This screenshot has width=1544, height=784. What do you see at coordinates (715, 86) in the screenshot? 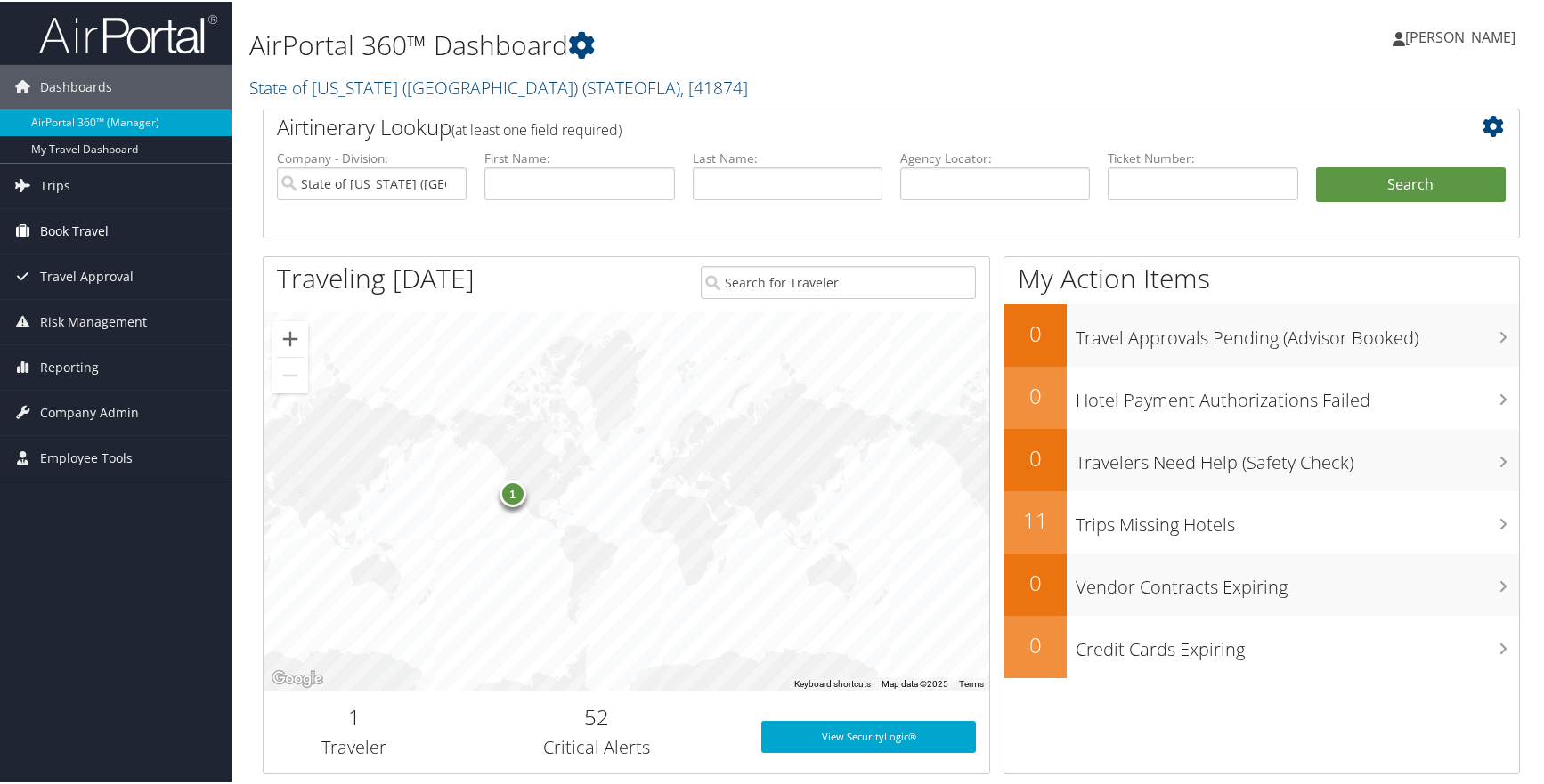
I see `span: , [ 41874 ]` at bounding box center [715, 86].